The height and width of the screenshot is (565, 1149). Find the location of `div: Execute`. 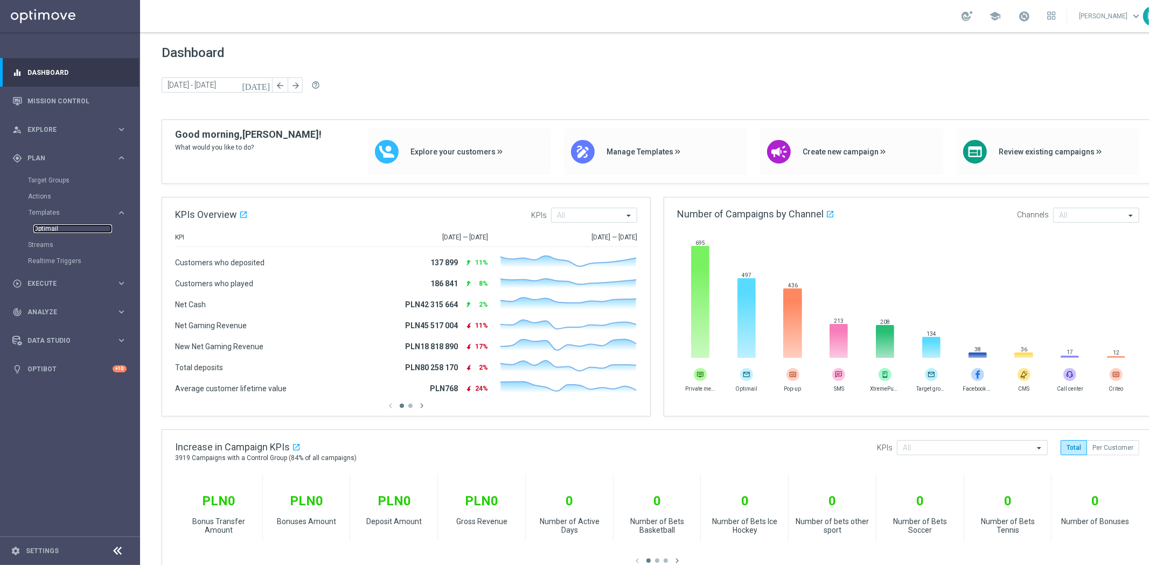

div: Execute is located at coordinates (64, 284).